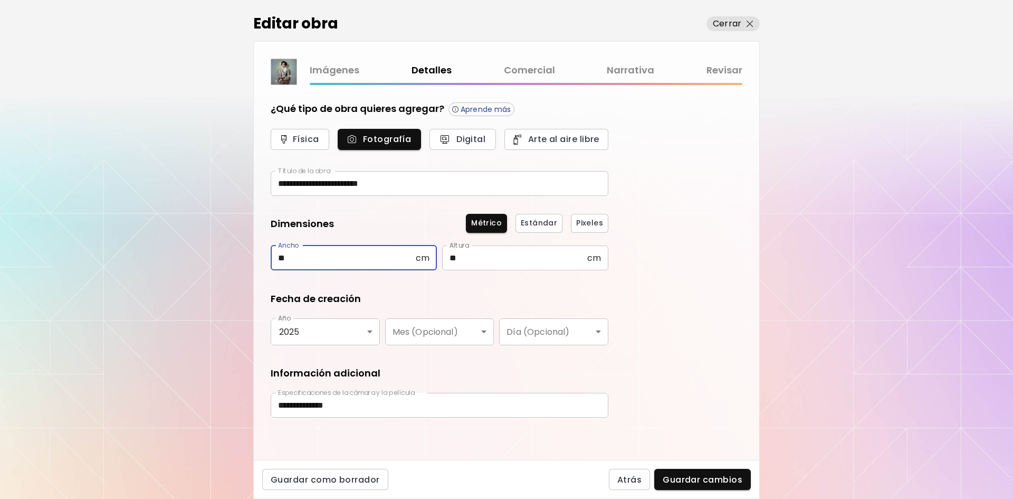 This screenshot has width=1013, height=499. Describe the element at coordinates (325, 331) in the screenshot. I see `div: 2025` at that location.